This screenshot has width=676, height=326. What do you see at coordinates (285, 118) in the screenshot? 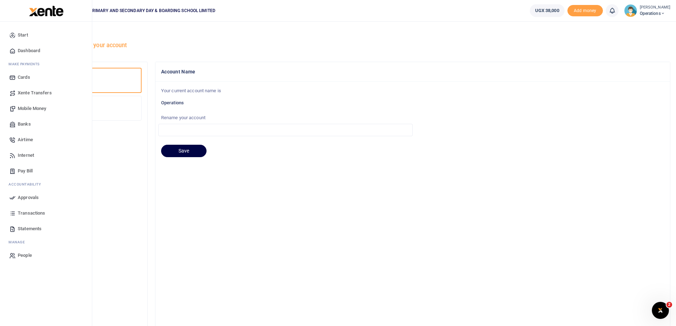
I see `label: Rename your account` at bounding box center [285, 118].